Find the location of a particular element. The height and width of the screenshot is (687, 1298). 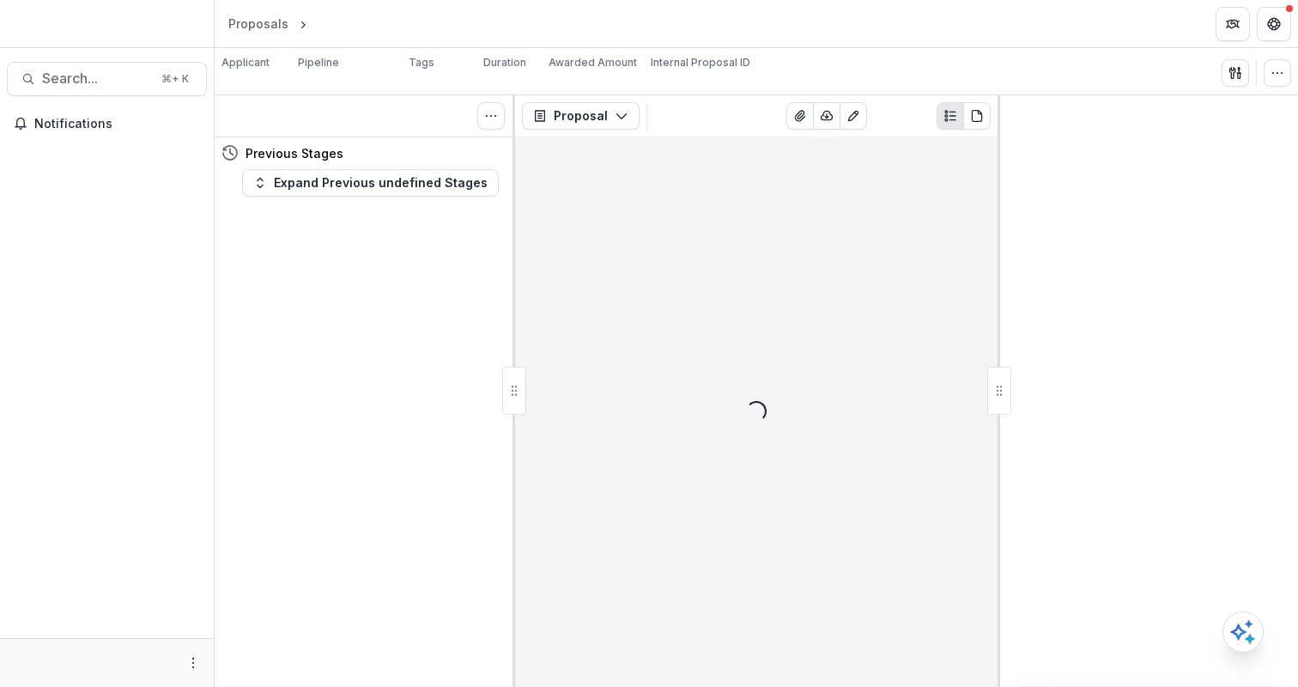

button: Toggle View Cancelled Tasks is located at coordinates (491, 116).